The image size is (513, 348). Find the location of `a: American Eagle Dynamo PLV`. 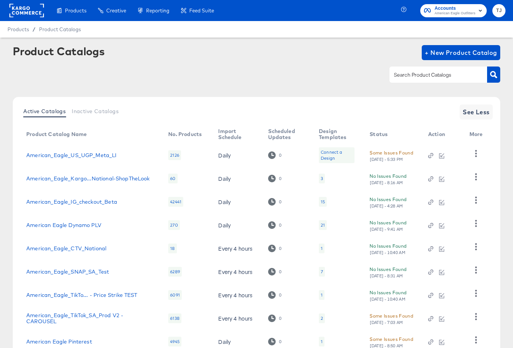

a: American Eagle Dynamo PLV is located at coordinates (64, 225).